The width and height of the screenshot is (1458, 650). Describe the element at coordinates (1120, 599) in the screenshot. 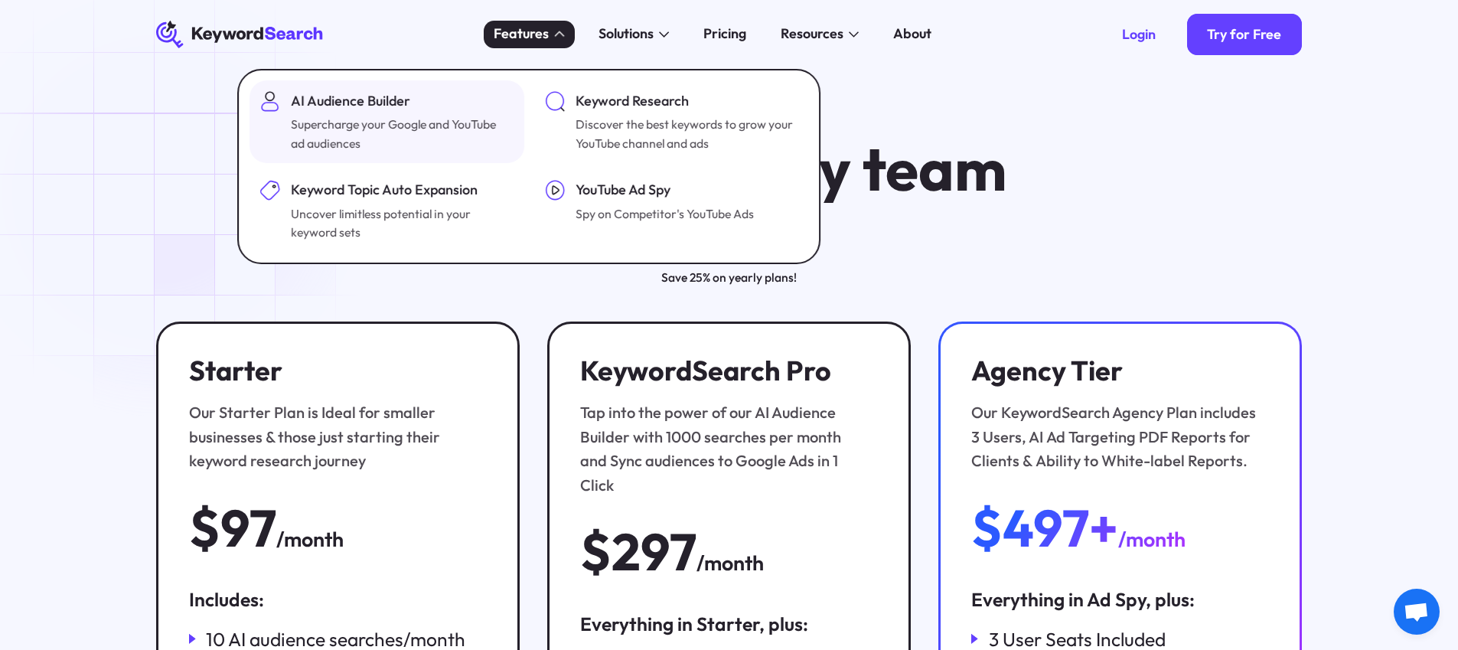

I see `div: Everything in Ad Spy, plus:` at that location.